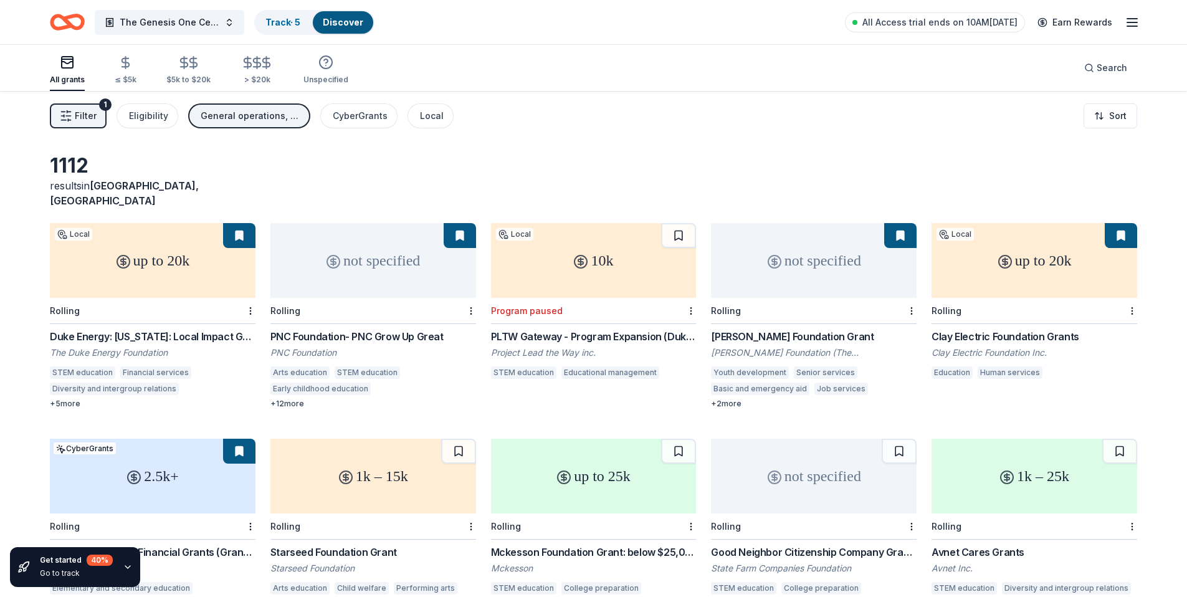 This screenshot has width=1187, height=597. What do you see at coordinates (1110, 116) in the screenshot?
I see `button: Sort` at bounding box center [1110, 116].